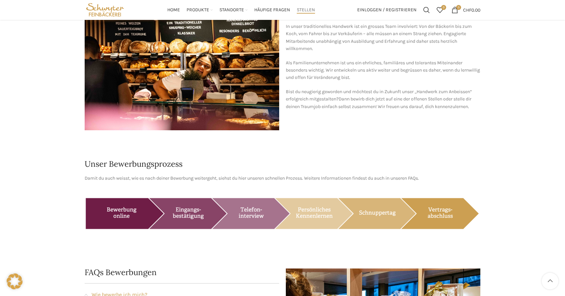 The height and width of the screenshot is (296, 565). Describe the element at coordinates (550, 281) in the screenshot. I see `a: Scroll to top button` at that location.